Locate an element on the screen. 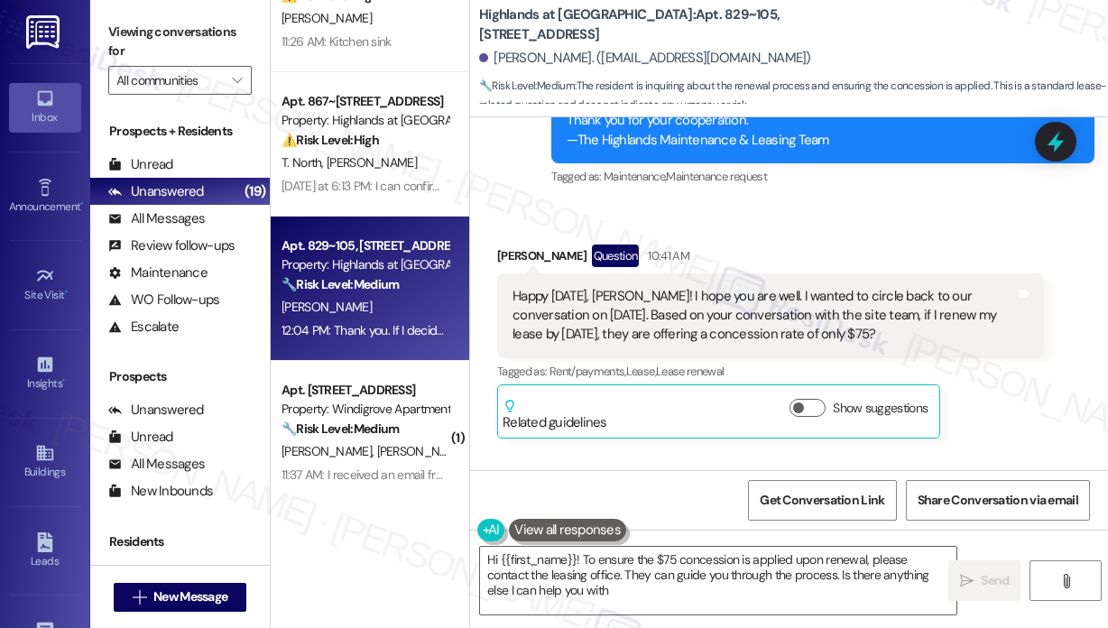  a: Inbox is located at coordinates (45, 107).